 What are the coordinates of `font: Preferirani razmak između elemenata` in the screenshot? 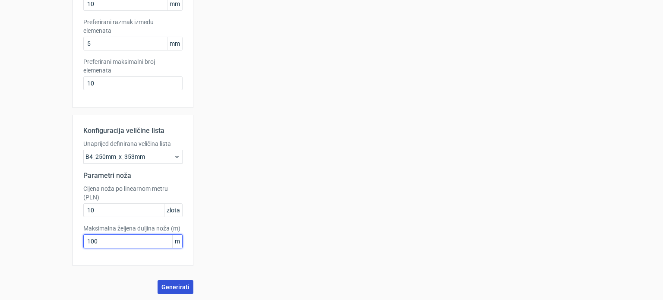 It's located at (118, 26).